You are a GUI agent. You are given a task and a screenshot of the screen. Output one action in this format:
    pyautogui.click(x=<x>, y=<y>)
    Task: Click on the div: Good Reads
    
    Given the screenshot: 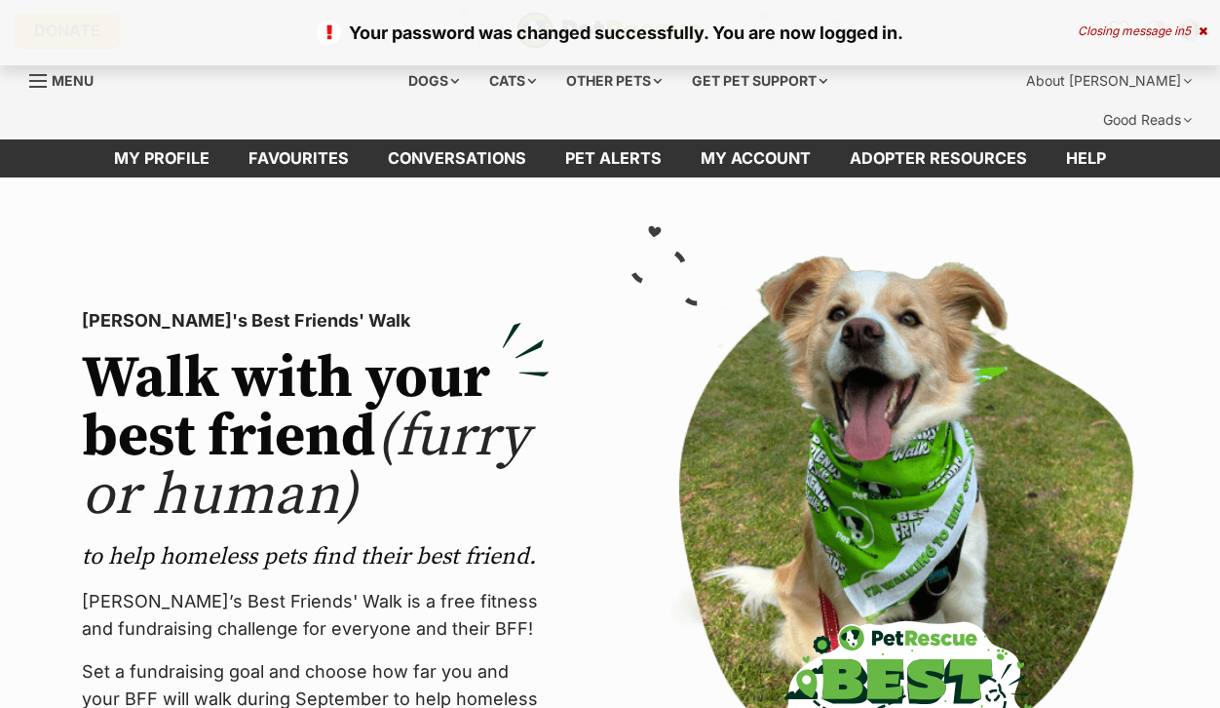 What is the action you would take?
    pyautogui.click(x=1147, y=120)
    